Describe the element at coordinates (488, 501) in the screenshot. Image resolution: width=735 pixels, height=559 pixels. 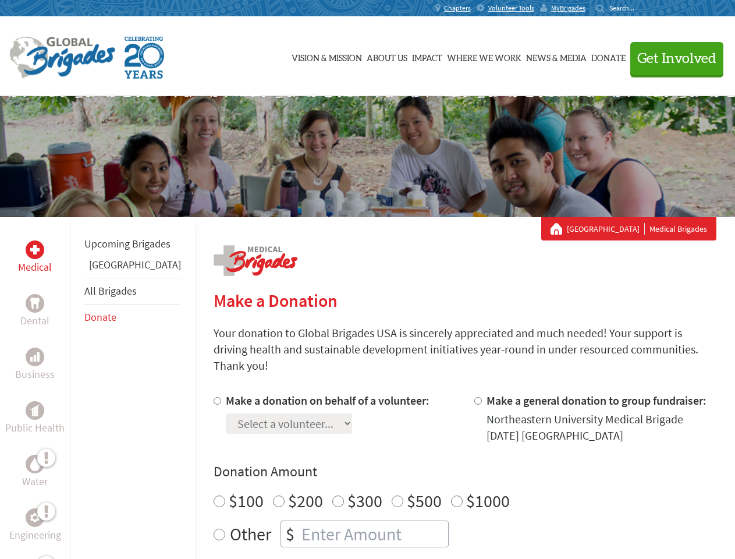
I see `label: $1000` at that location.